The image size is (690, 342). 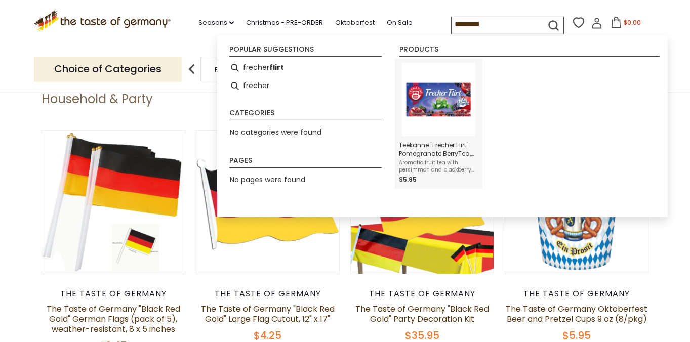 What do you see at coordinates (438, 149) in the screenshot?
I see `span: Teekanne "Frecher Flirt" Pomegranate BerryTea, 45g` at bounding box center [438, 149].